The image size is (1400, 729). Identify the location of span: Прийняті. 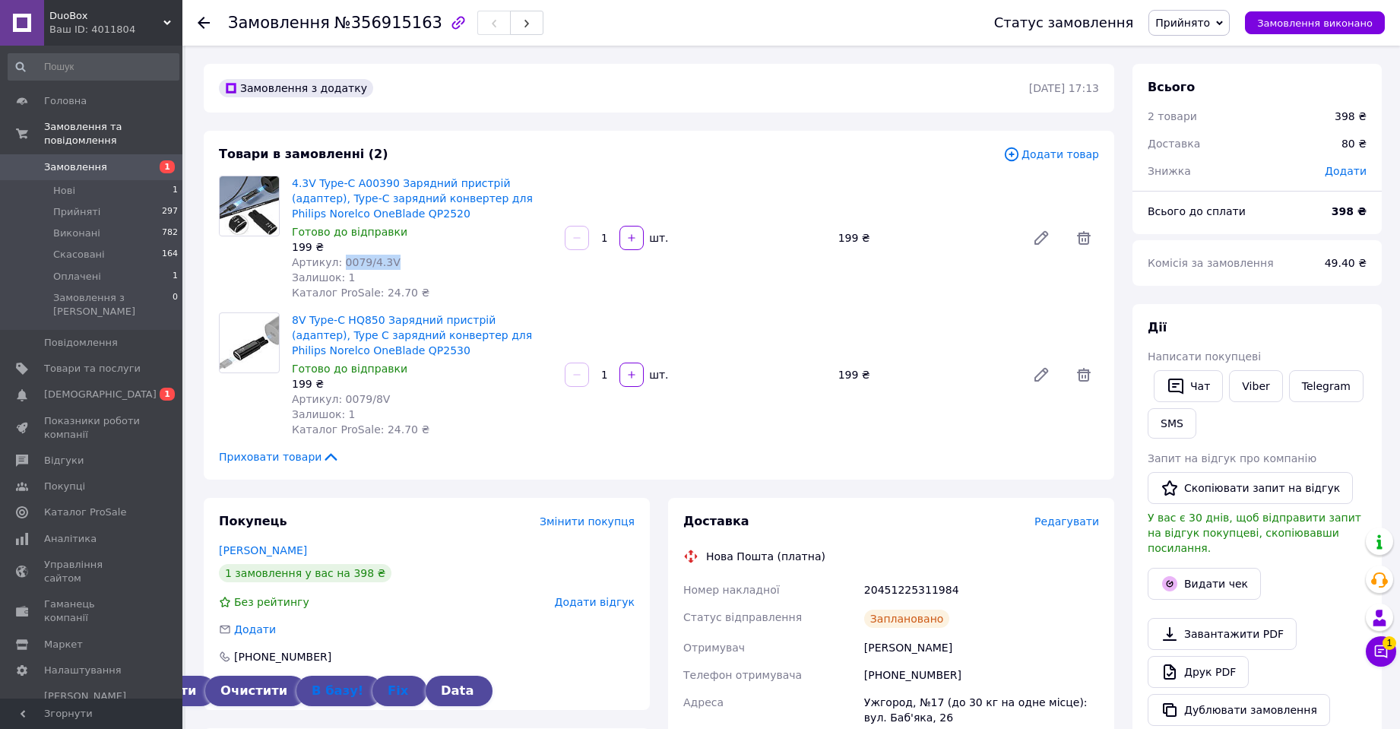
(77, 212).